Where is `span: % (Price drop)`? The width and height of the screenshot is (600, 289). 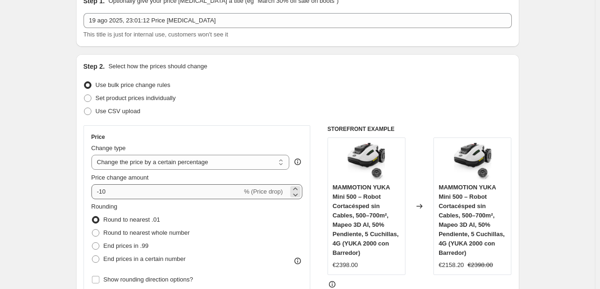 span: % (Price drop) is located at coordinates (263, 191).